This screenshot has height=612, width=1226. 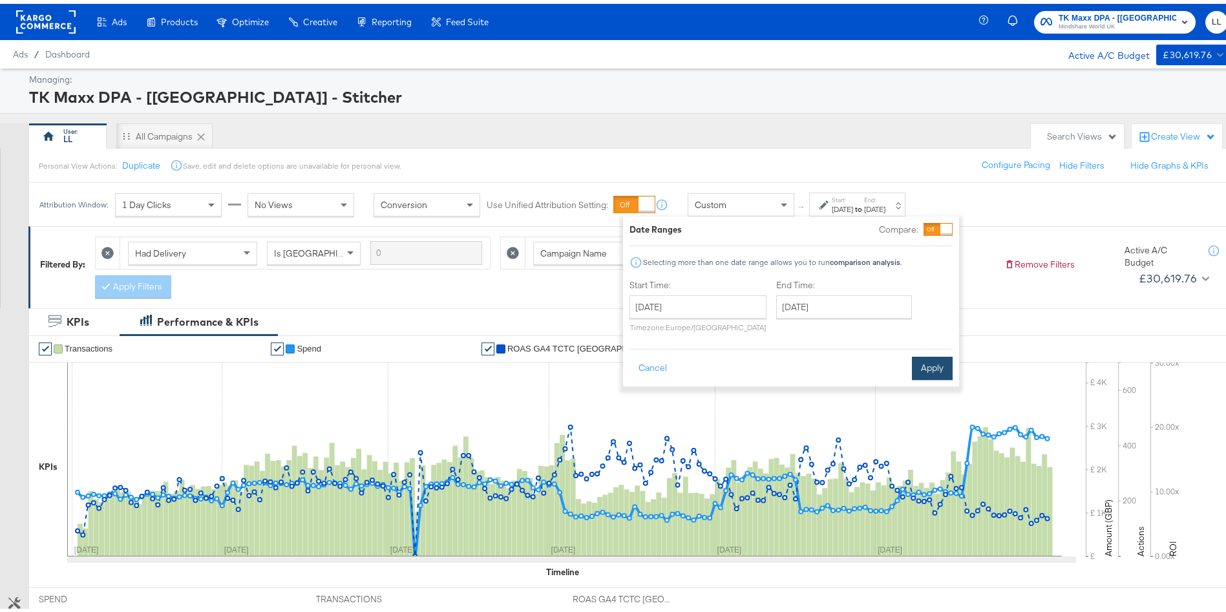 I want to click on button: £30,619.76, so click(x=1172, y=275).